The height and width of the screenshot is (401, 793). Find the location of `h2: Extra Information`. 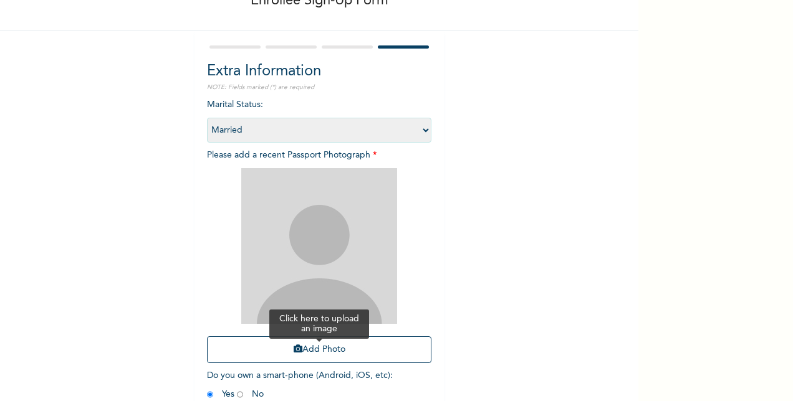

h2: Extra Information is located at coordinates (319, 72).